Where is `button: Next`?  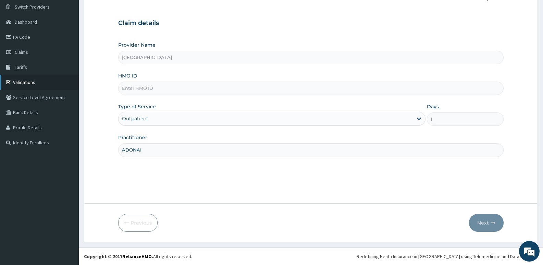 button: Next is located at coordinates (486, 223).